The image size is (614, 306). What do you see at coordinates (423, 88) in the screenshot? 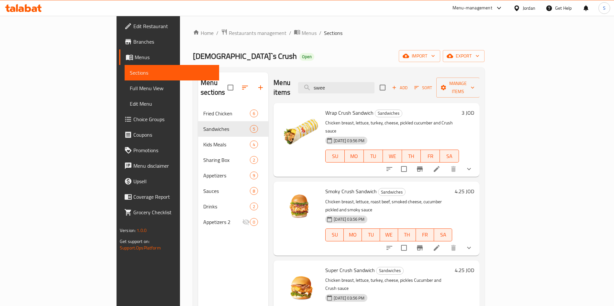
I see `span: Sort` at bounding box center [423, 88].